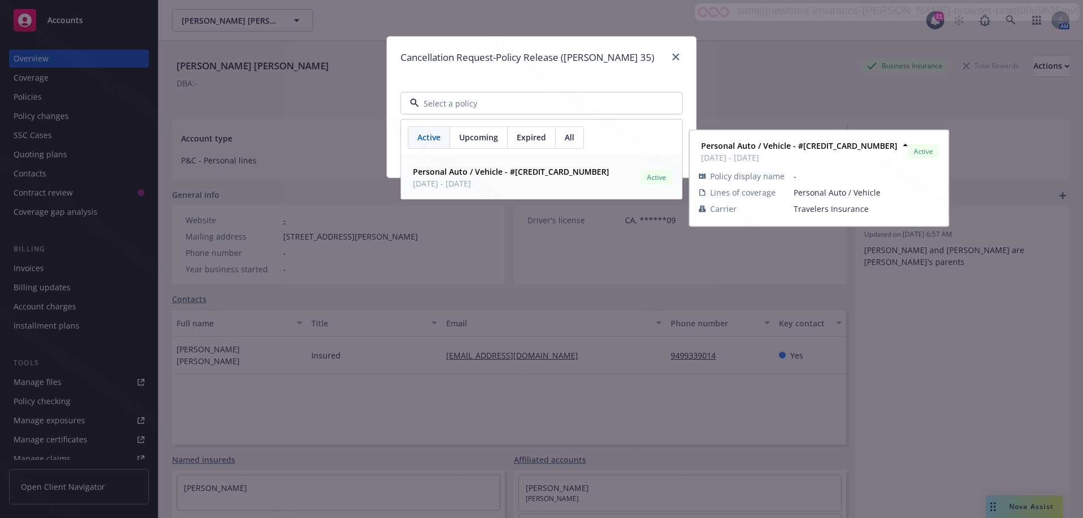  I want to click on span: Upcoming, so click(478, 137).